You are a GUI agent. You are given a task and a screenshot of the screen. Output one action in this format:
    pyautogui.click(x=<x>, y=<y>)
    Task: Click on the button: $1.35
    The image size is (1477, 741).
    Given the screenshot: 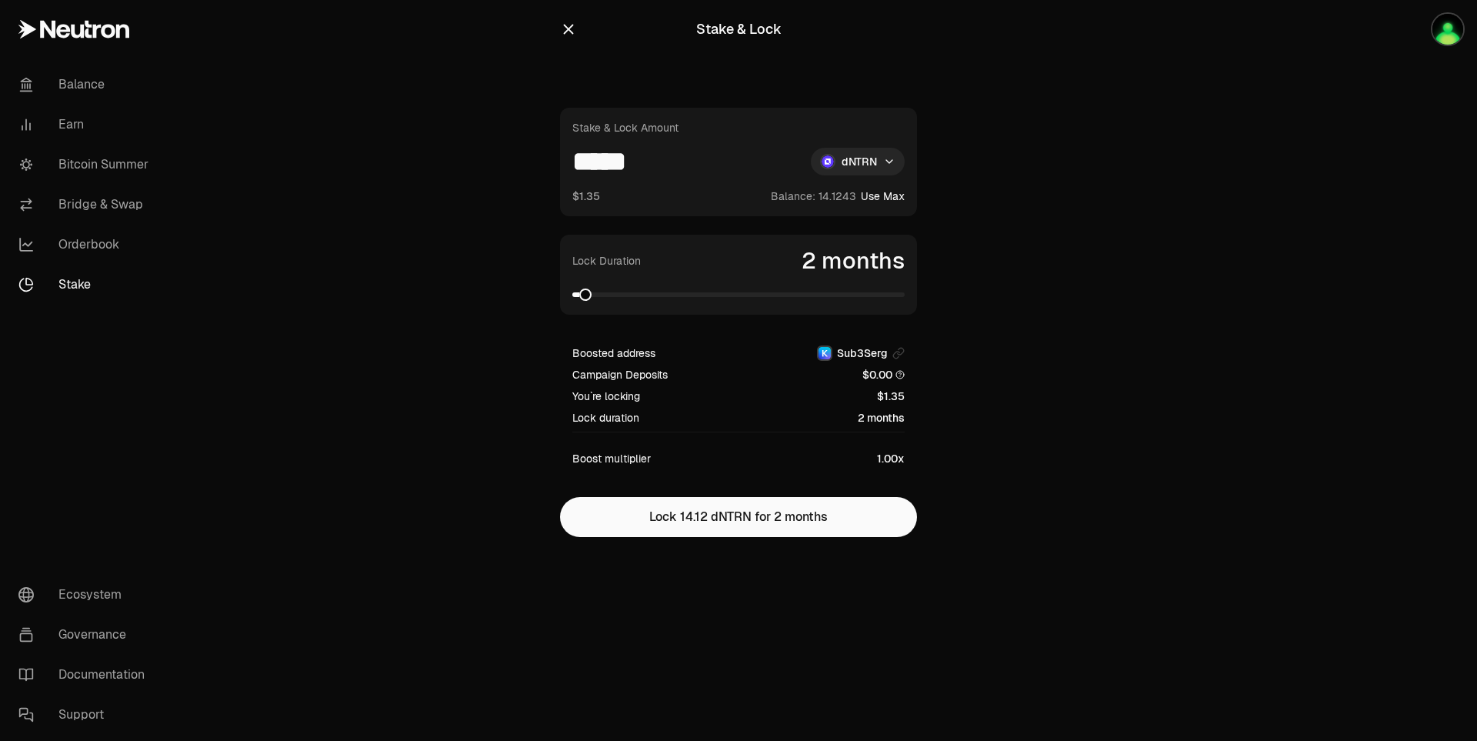 What is the action you would take?
    pyautogui.click(x=586, y=195)
    